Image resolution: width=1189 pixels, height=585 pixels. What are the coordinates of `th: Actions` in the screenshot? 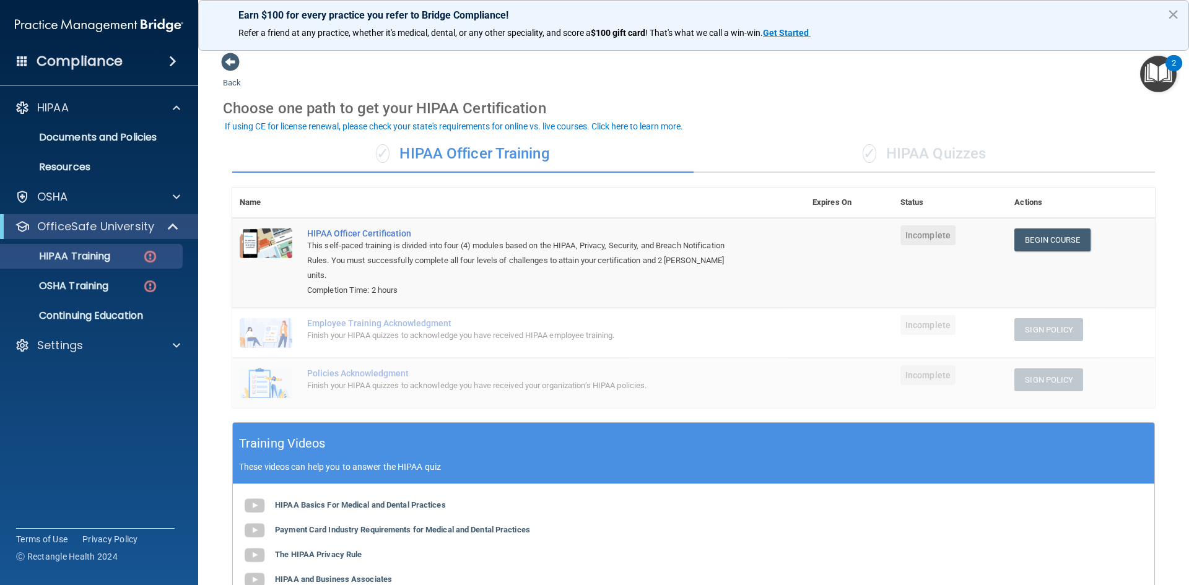 It's located at (1081, 202).